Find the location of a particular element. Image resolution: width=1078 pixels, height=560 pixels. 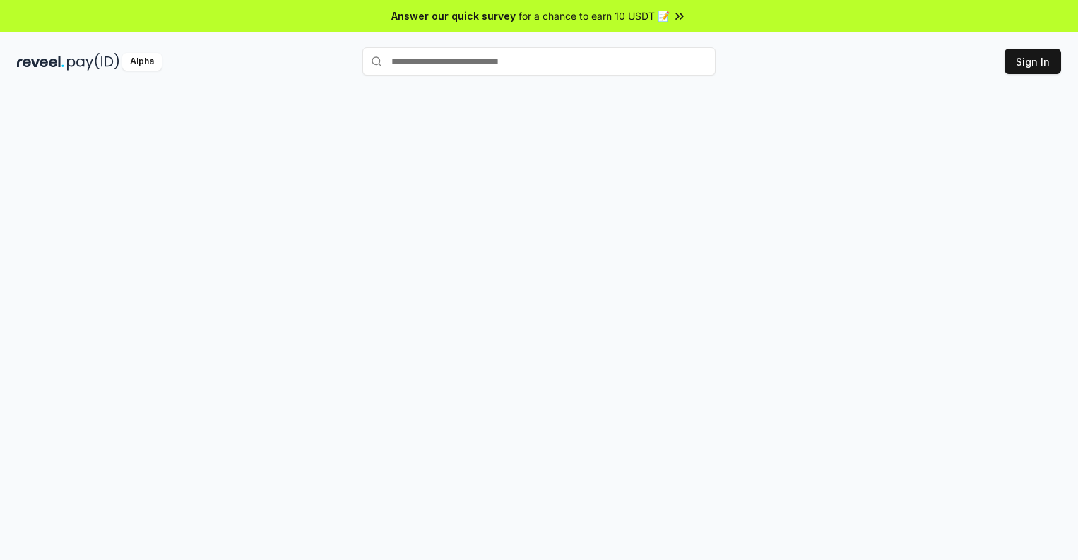

div: Alpha is located at coordinates (142, 61).